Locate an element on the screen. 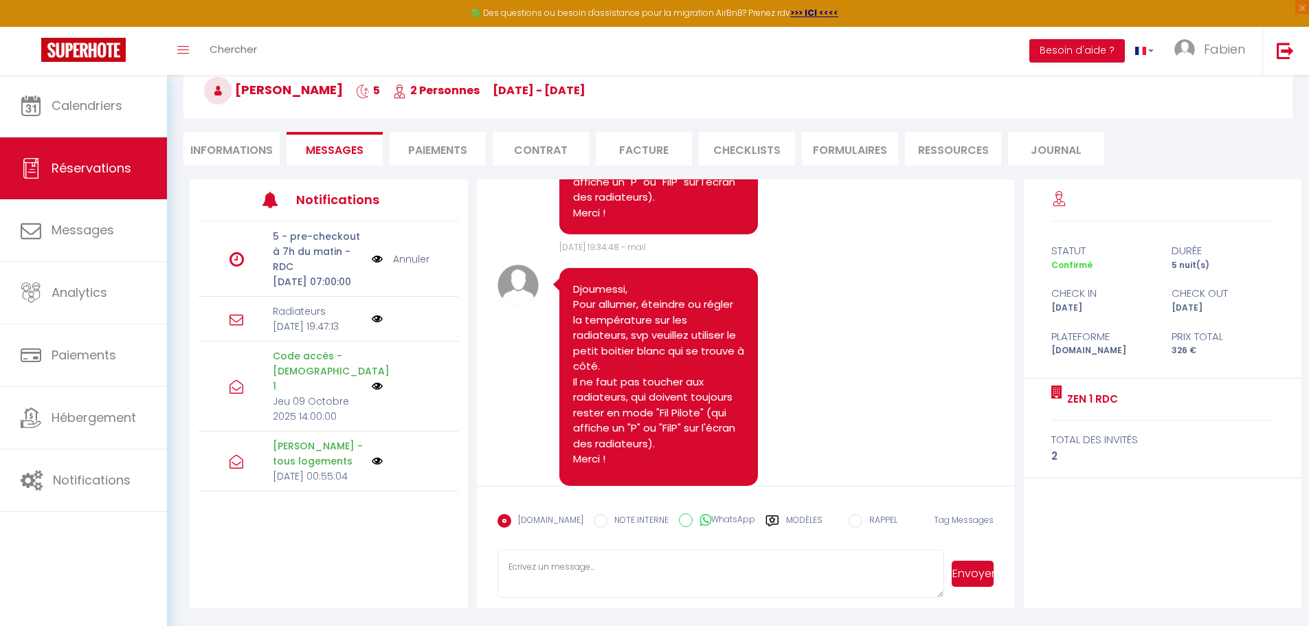 Image resolution: width=1309 pixels, height=626 pixels. div: check out is located at coordinates (1222, 293).